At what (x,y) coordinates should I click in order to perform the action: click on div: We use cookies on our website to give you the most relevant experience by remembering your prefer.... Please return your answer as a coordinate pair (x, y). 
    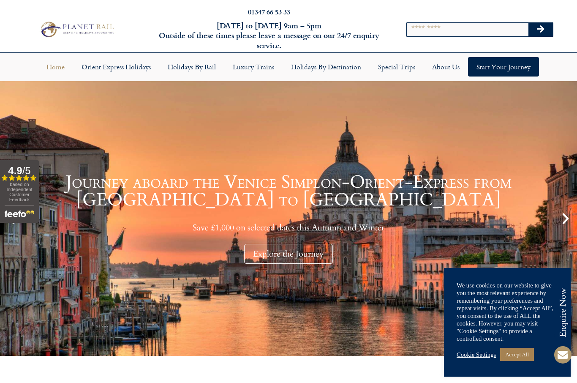
    Looking at the image, I should click on (508, 312).